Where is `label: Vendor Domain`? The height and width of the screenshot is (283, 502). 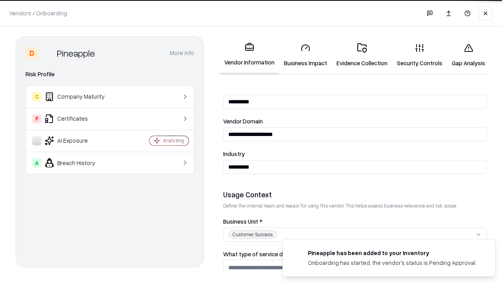 label: Vendor Domain is located at coordinates (355, 121).